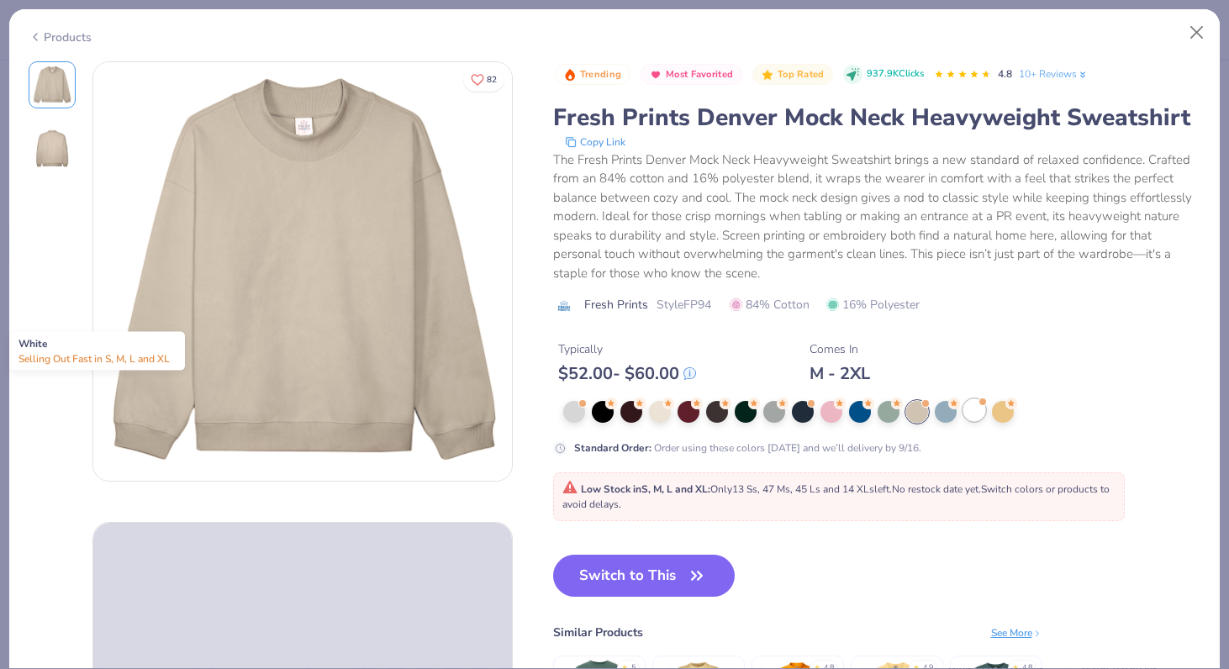 The height and width of the screenshot is (669, 1229). I want to click on div: Comes In, so click(839, 349).